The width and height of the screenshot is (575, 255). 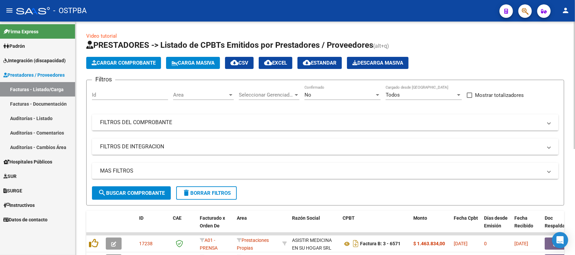 I want to click on button: Borrar Filtros, so click(x=207, y=193).